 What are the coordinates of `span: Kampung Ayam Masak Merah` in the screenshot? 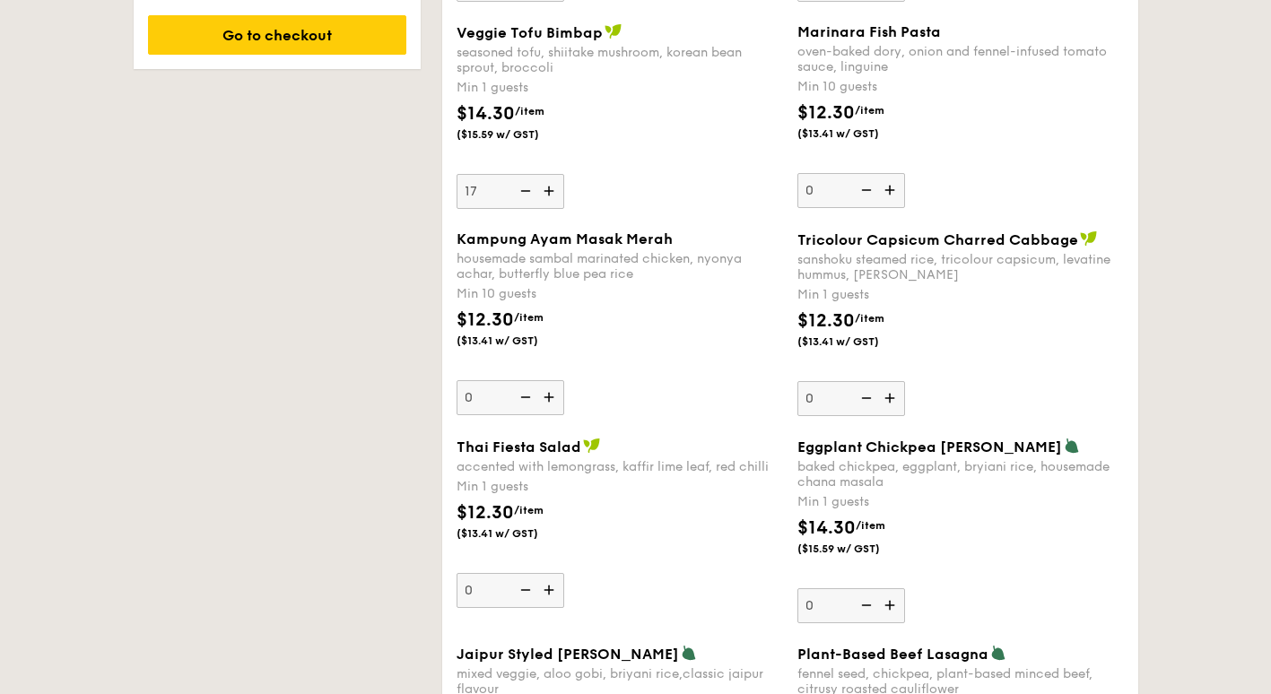 It's located at (564, 239).